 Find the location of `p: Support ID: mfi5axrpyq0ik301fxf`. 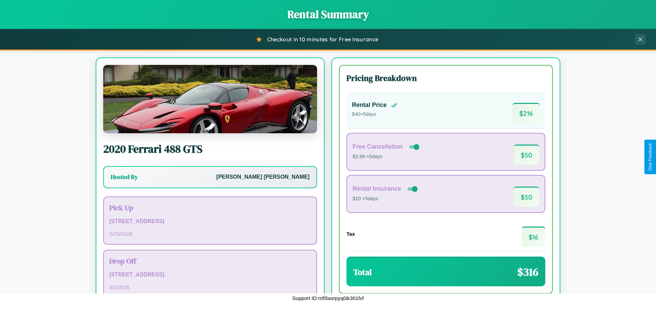

p: Support ID: mfi5axrpyq0ik301fxf is located at coordinates (327, 298).